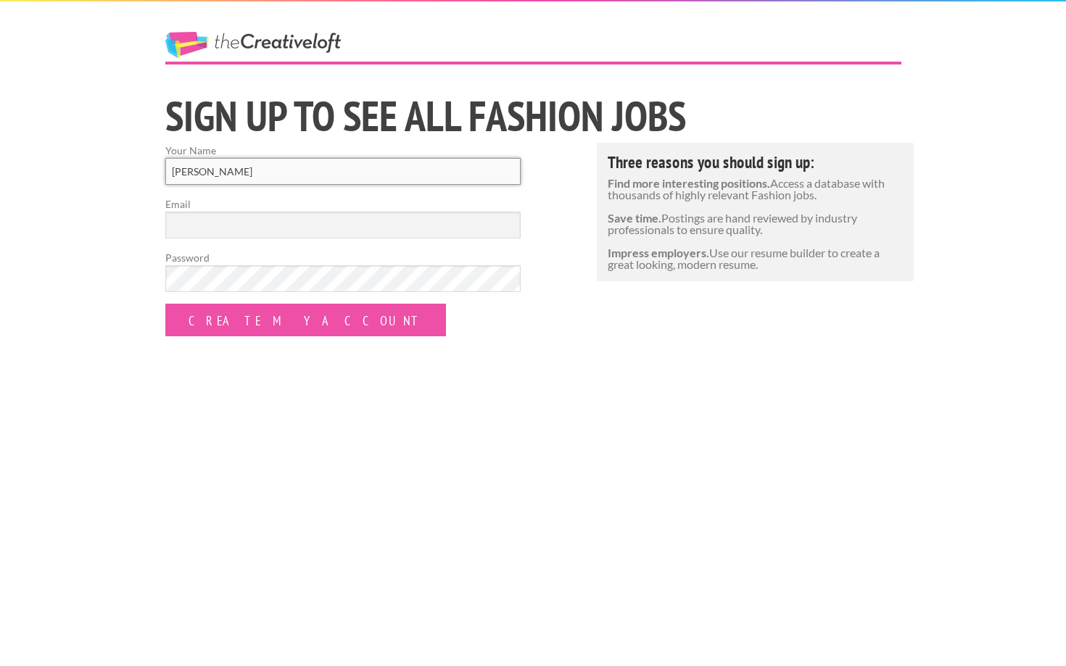 The image size is (1066, 666). I want to click on h4: Three reasons you should sign up:, so click(756, 162).